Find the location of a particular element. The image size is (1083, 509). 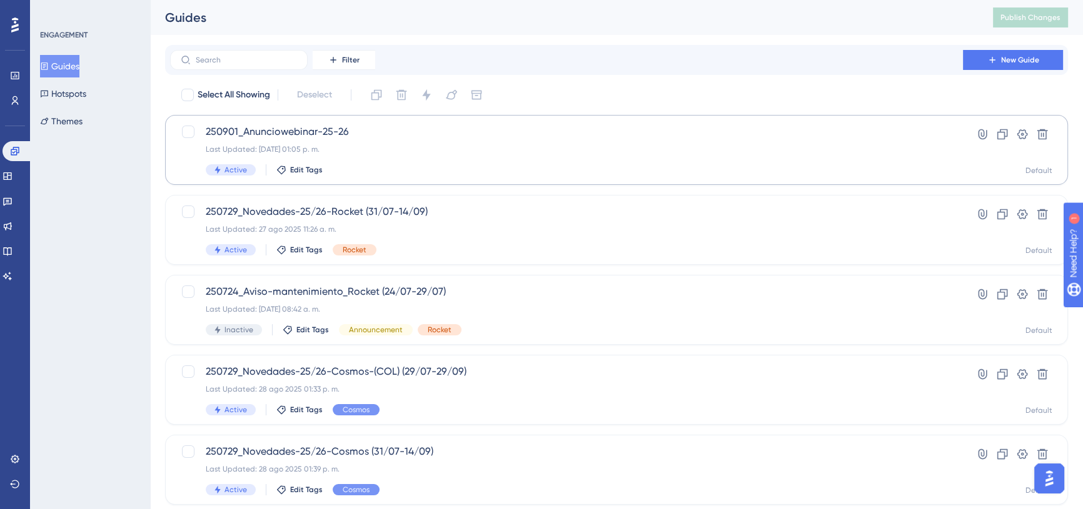

span: Publish Changes is located at coordinates (1030, 18).